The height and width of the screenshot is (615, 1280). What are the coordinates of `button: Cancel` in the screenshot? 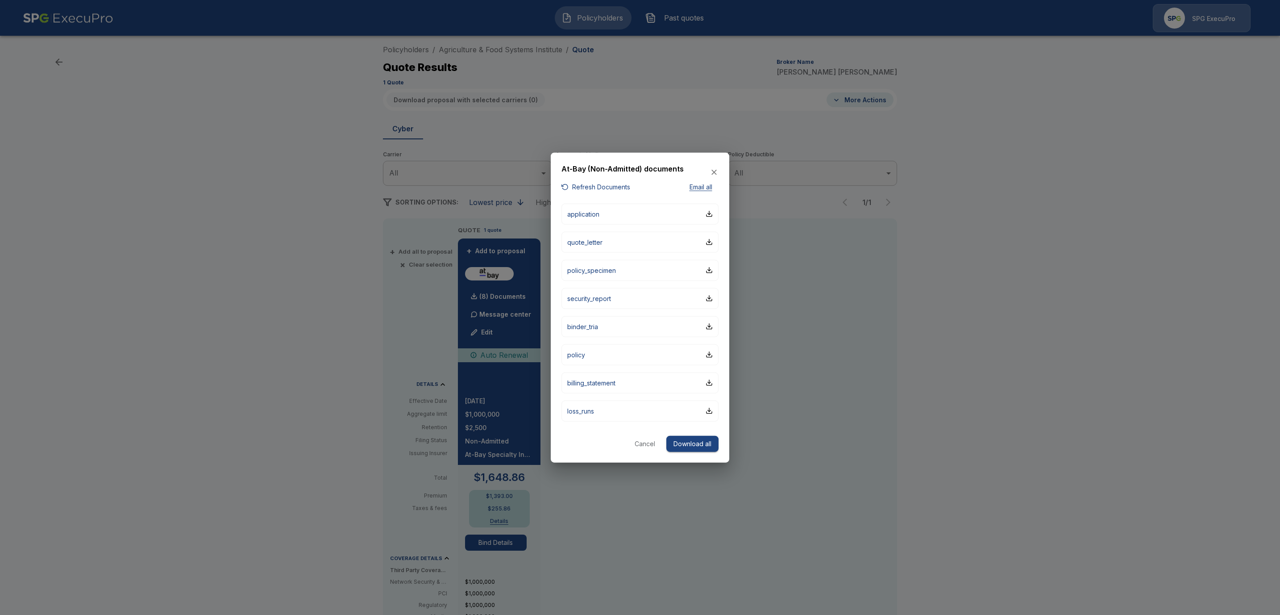 It's located at (645, 443).